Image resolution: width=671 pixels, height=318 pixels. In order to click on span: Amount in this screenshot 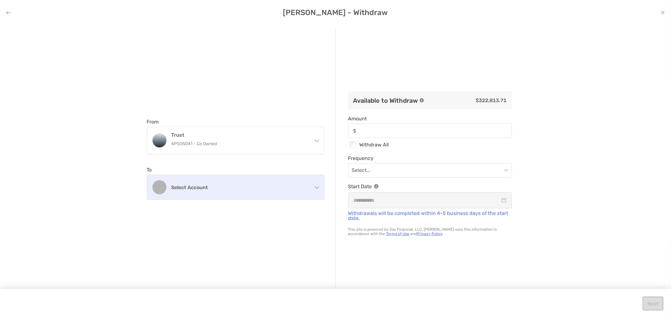, I will do `click(430, 119)`.